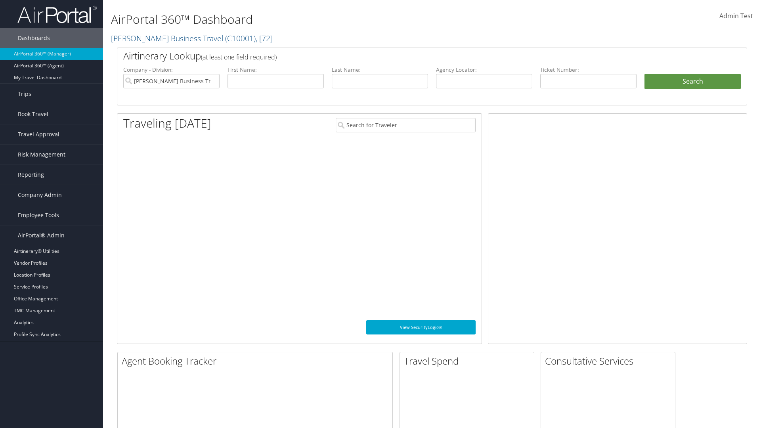 The height and width of the screenshot is (428, 761). Describe the element at coordinates (31, 175) in the screenshot. I see `span: Reporting` at that location.